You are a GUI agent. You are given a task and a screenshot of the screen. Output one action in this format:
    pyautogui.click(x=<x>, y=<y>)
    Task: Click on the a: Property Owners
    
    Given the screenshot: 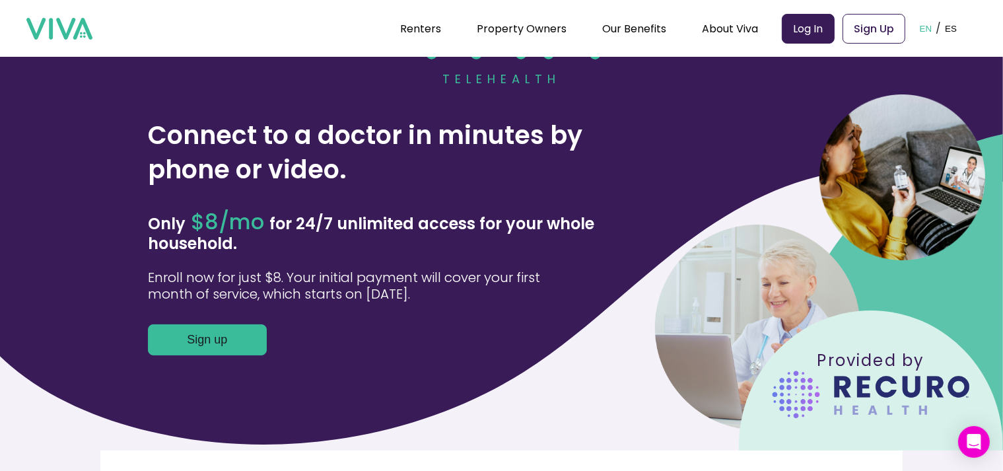 What is the action you would take?
    pyautogui.click(x=522, y=28)
    